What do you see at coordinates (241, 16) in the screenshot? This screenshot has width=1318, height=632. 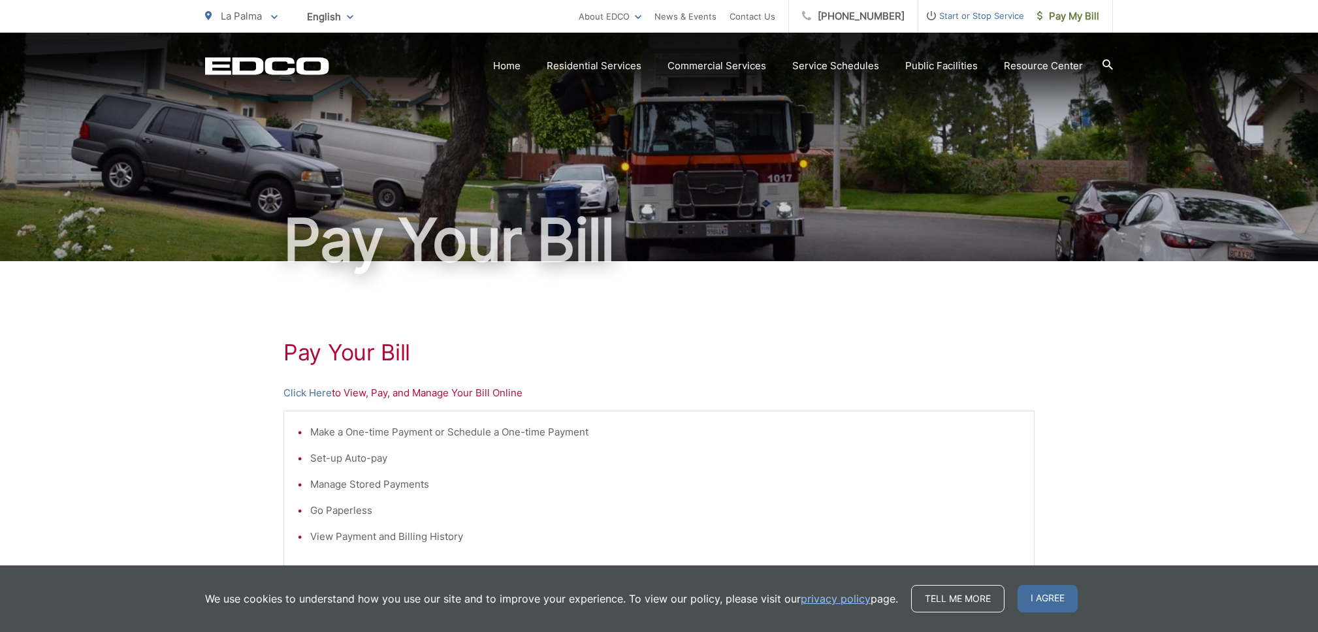 I see `span: La Palma` at bounding box center [241, 16].